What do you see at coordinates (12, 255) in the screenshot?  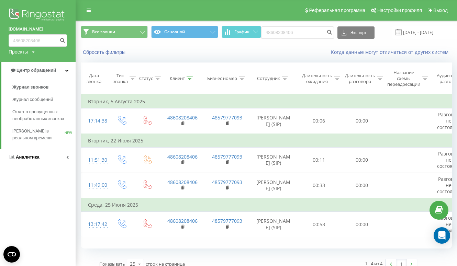 I see `button: Open CMP widget` at bounding box center [12, 255].